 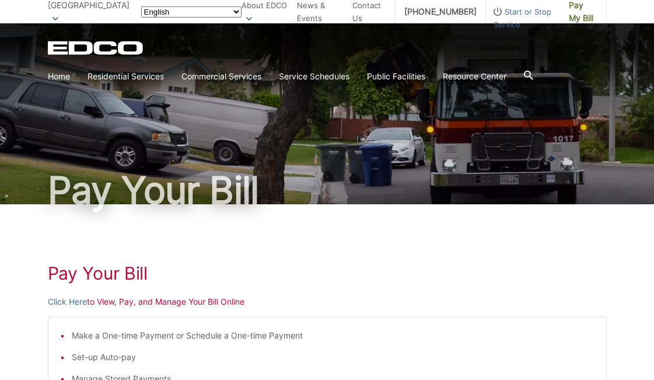 What do you see at coordinates (59, 76) in the screenshot?
I see `a: Home` at bounding box center [59, 76].